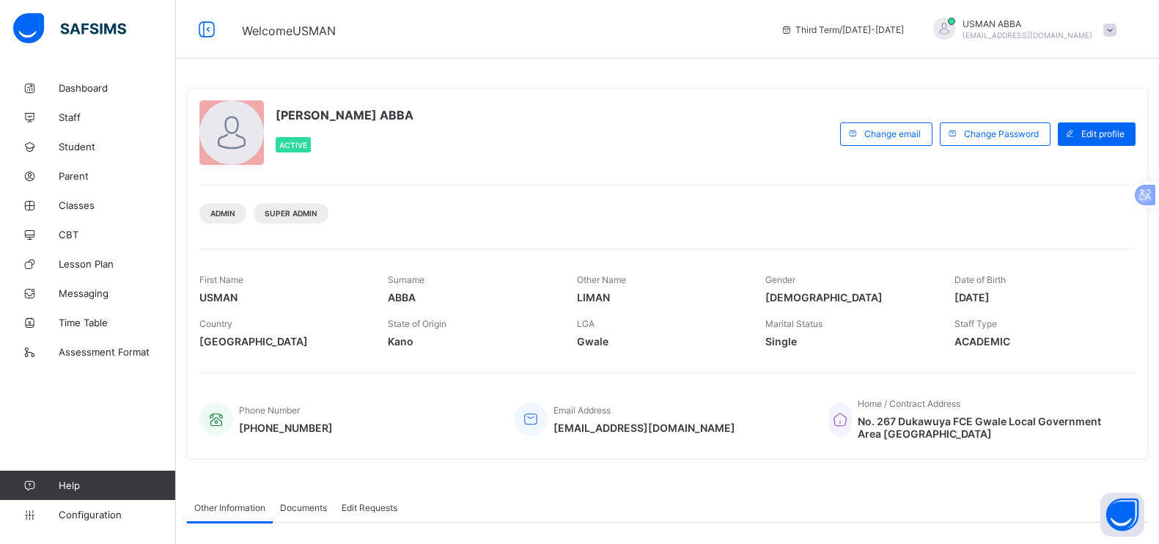 This screenshot has width=1159, height=544. What do you see at coordinates (117, 176) in the screenshot?
I see `span: Parent` at bounding box center [117, 176].